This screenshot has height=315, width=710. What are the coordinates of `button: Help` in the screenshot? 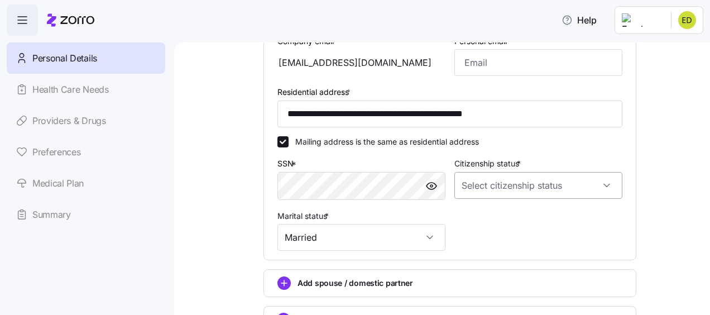 It's located at (579, 20).